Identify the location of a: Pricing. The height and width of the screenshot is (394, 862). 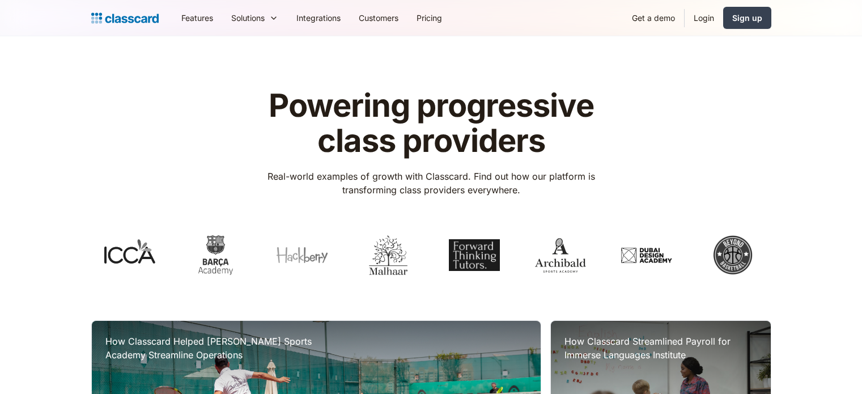
(429, 18).